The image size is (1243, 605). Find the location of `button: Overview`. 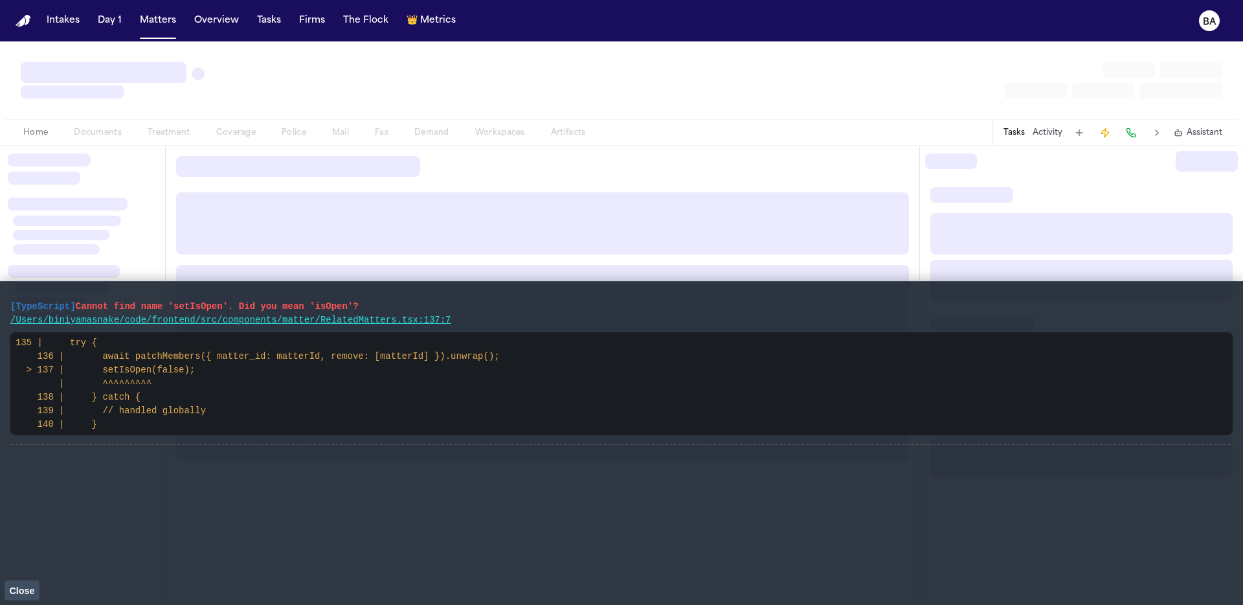

button: Overview is located at coordinates (216, 21).